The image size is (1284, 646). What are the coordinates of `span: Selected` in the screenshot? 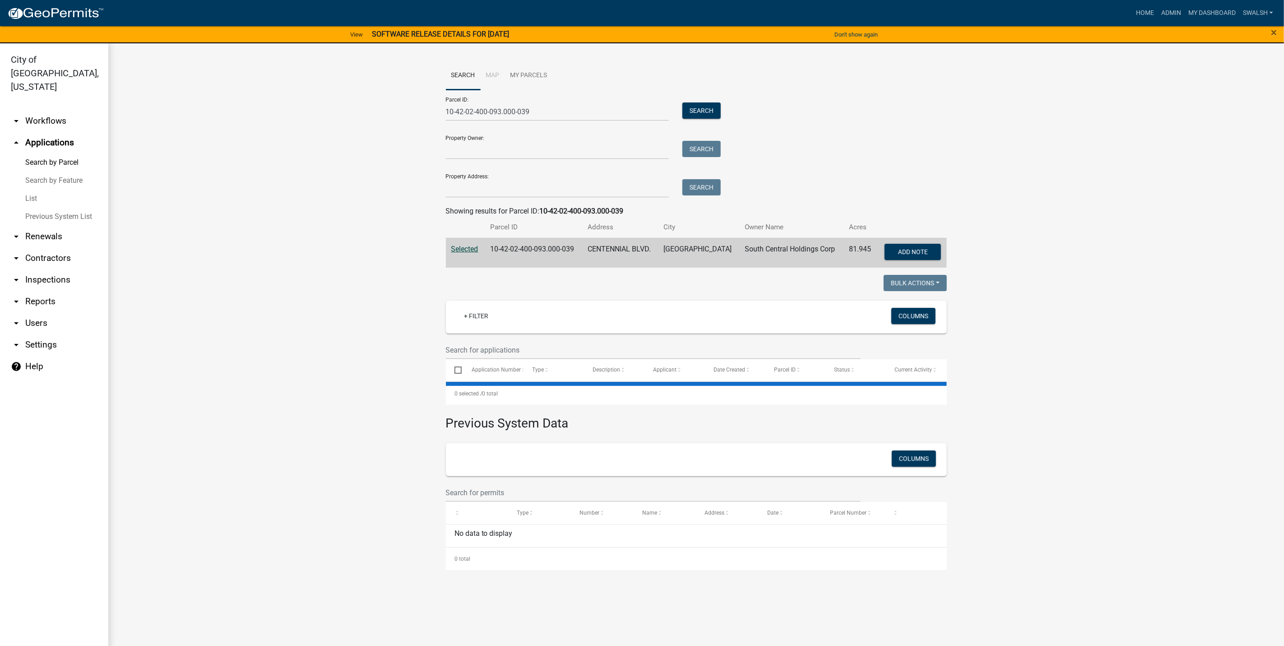 It's located at (465, 249).